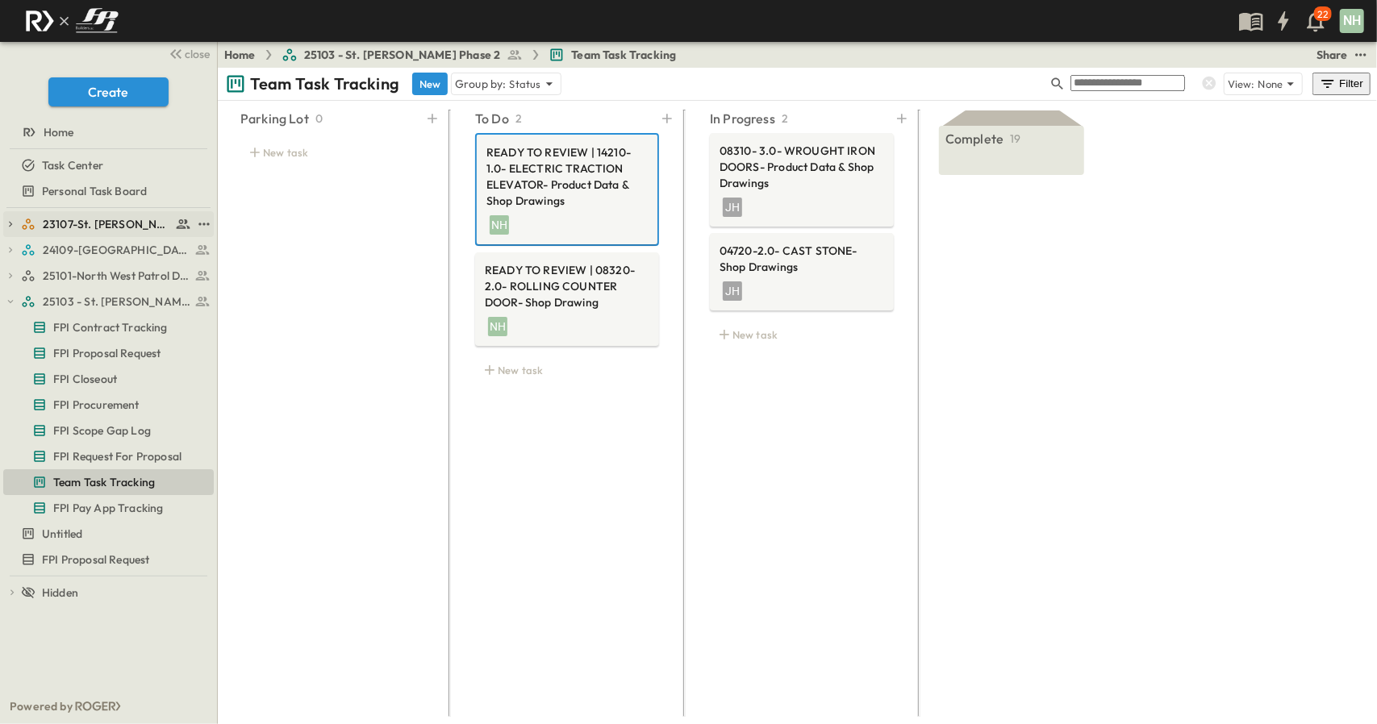  Describe the element at coordinates (802, 167) in the screenshot. I see `span: 08310- 3.0- WROUGHT IRON DOORS- Product Data & Shop Drawings` at that location.